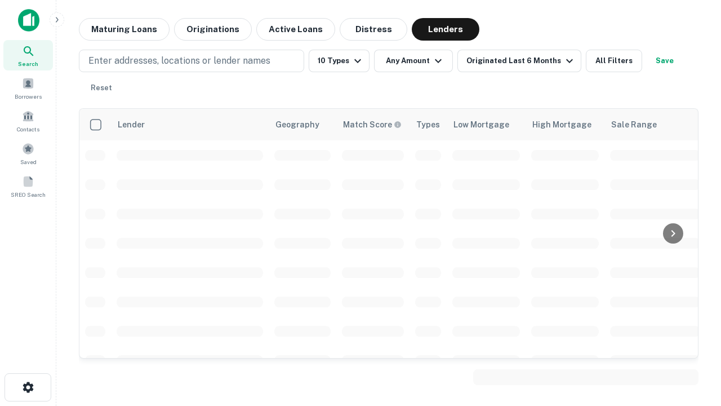 This screenshot has width=721, height=406. What do you see at coordinates (28, 64) in the screenshot?
I see `span: Search` at bounding box center [28, 64].